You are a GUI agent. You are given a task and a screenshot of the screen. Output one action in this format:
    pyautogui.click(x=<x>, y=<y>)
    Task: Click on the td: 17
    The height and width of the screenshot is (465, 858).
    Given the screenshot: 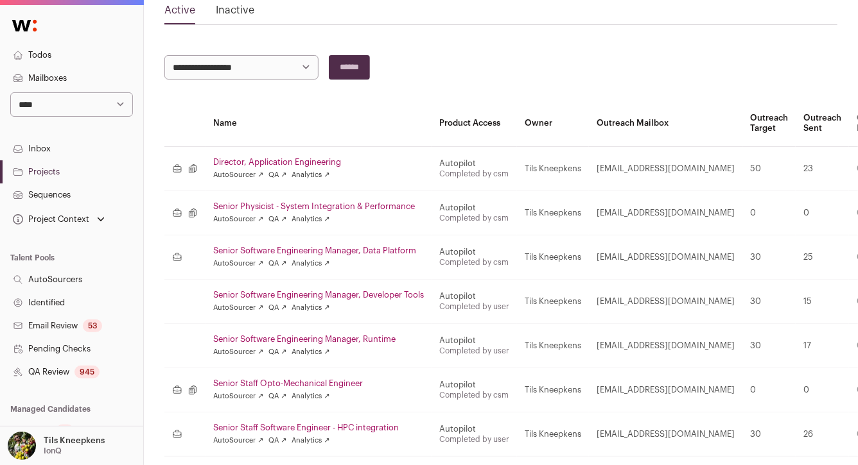 What is the action you would take?
    pyautogui.click(x=822, y=345)
    